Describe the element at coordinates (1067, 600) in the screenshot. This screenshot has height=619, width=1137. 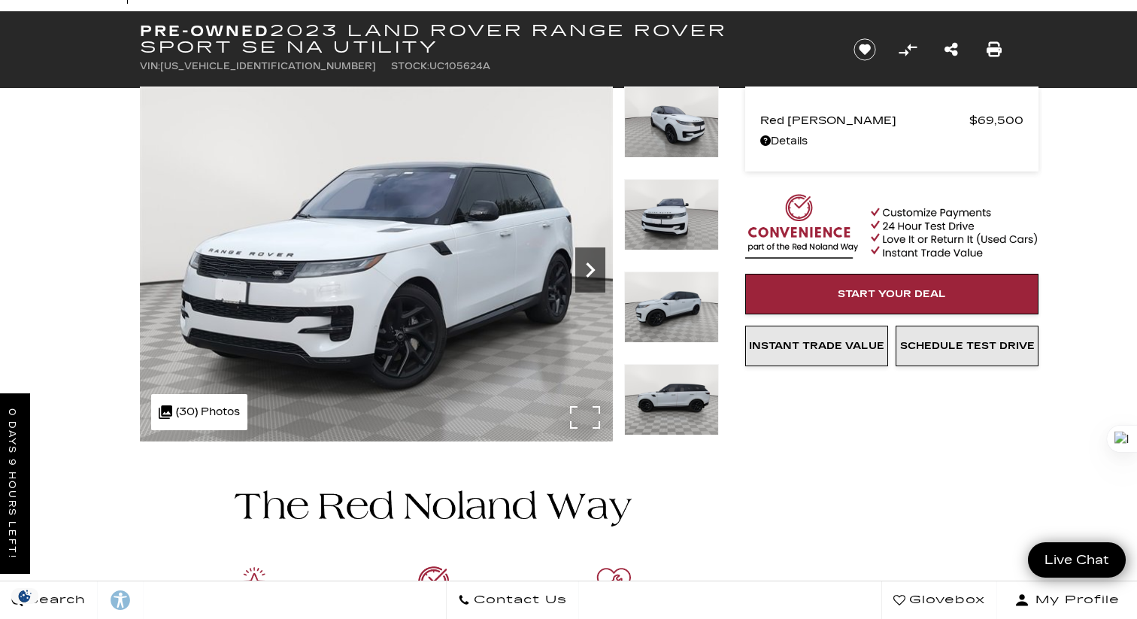
I see `button: Open user profile menu` at that location.